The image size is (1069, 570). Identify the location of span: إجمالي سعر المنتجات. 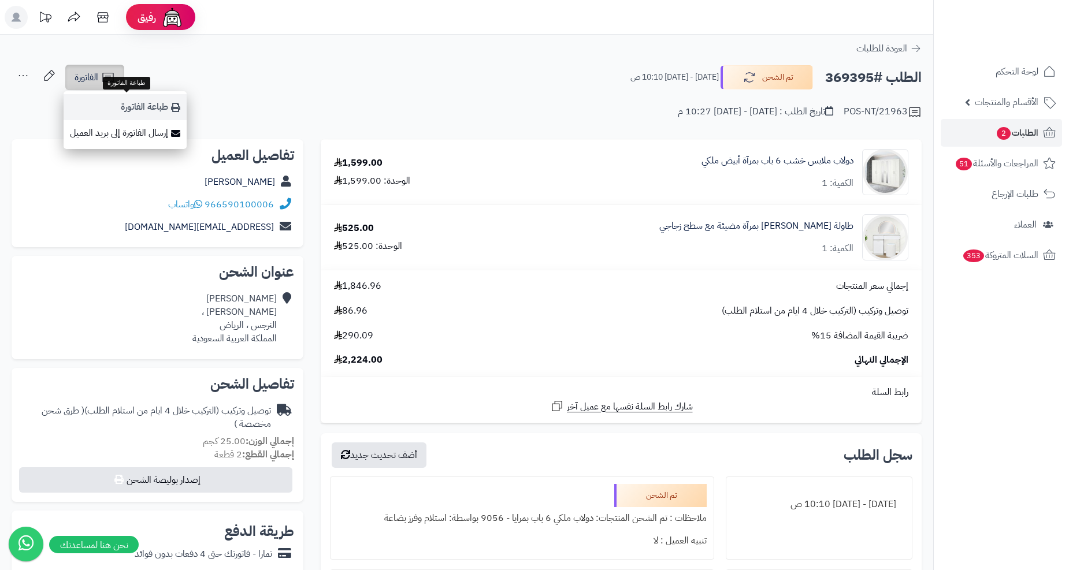
(872, 286).